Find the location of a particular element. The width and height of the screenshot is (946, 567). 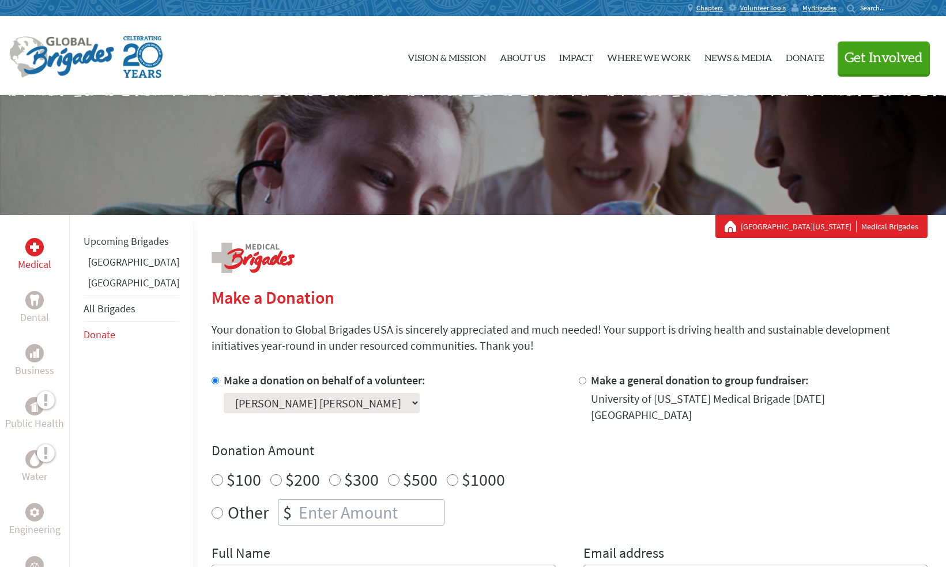

p: Water is located at coordinates (35, 477).